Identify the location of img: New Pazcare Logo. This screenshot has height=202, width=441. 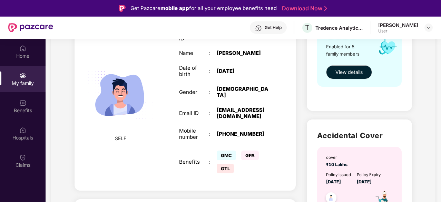
(31, 28).